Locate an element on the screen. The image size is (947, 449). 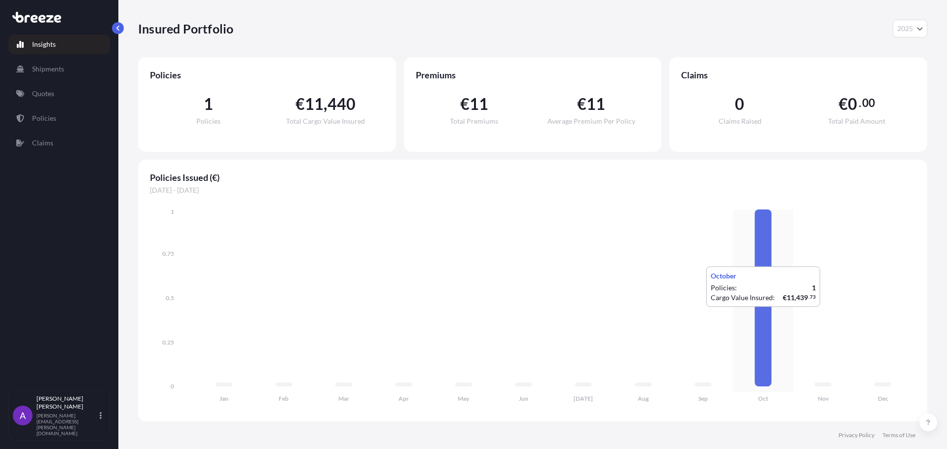
tspan: 1 is located at coordinates (172, 212).